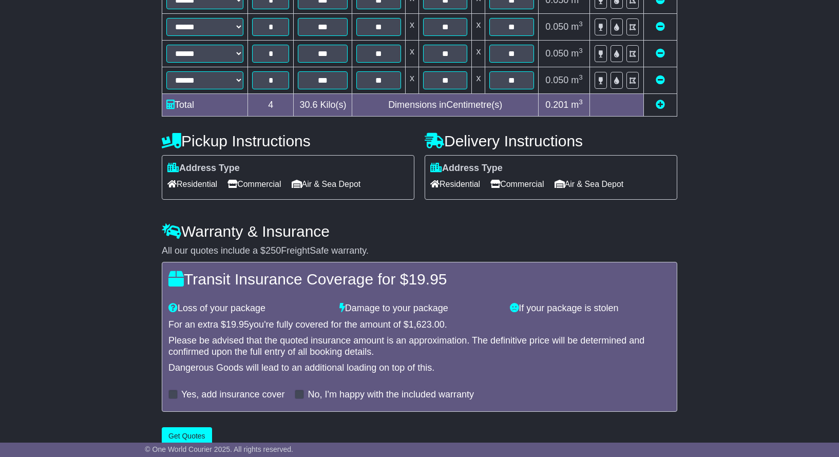  Describe the element at coordinates (308, 105) in the screenshot. I see `span: 30.6` at that location.